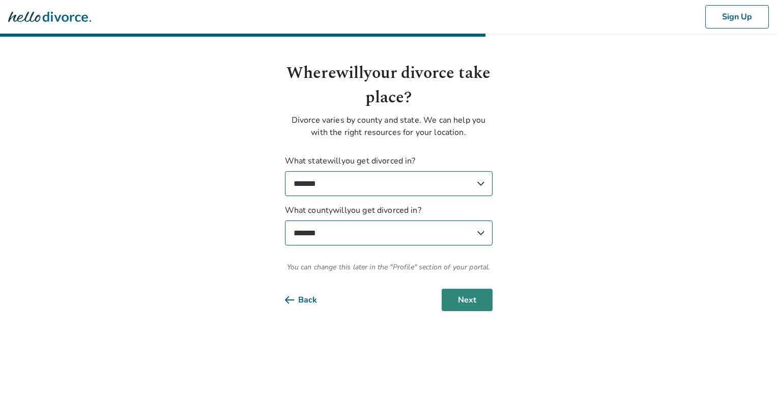 The height and width of the screenshot is (414, 777). What do you see at coordinates (389, 175) in the screenshot?
I see `label: What state will you get divorced in?` at bounding box center [389, 175].